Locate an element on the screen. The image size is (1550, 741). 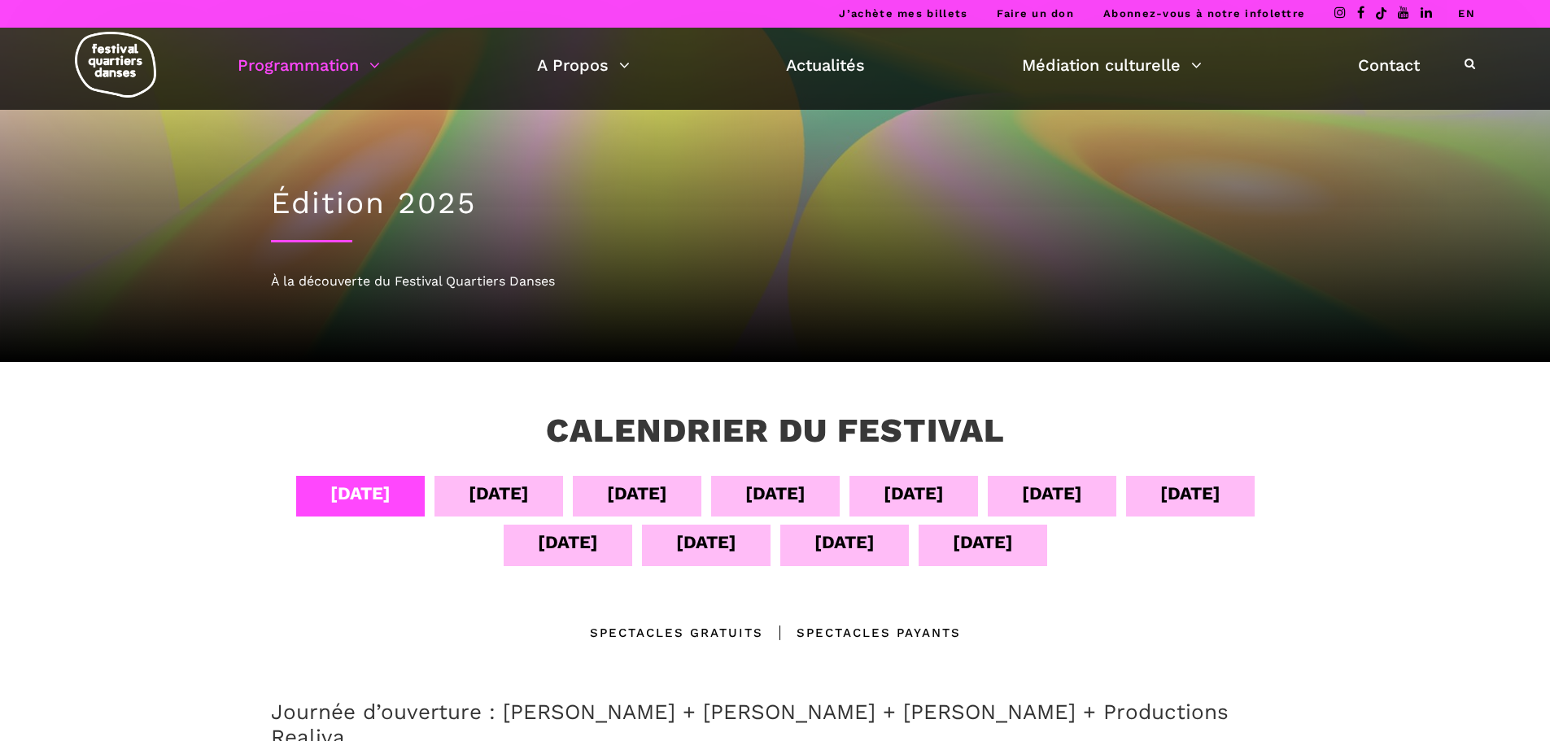
div: Spectacles Payants is located at coordinates (862, 633).